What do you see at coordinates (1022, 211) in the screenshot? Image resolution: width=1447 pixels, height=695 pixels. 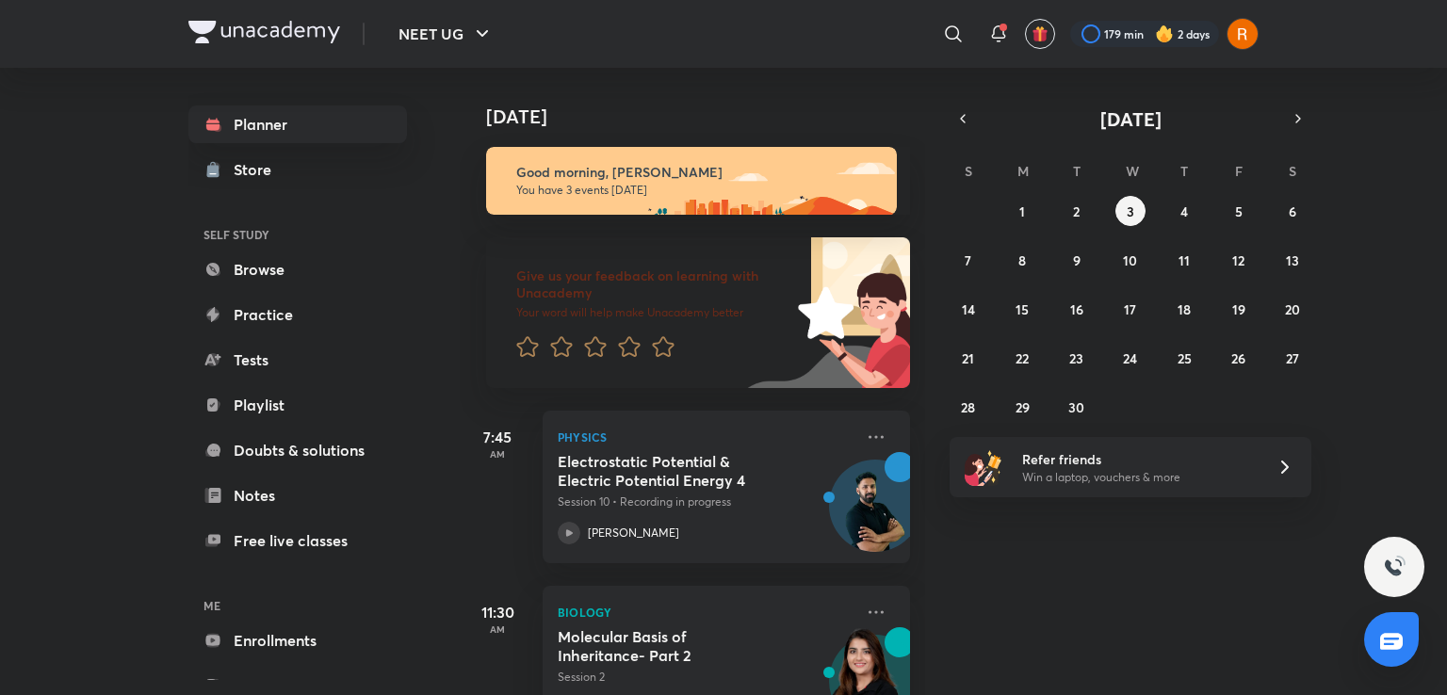 I see `abbr: September 1, 2025` at bounding box center [1022, 211].